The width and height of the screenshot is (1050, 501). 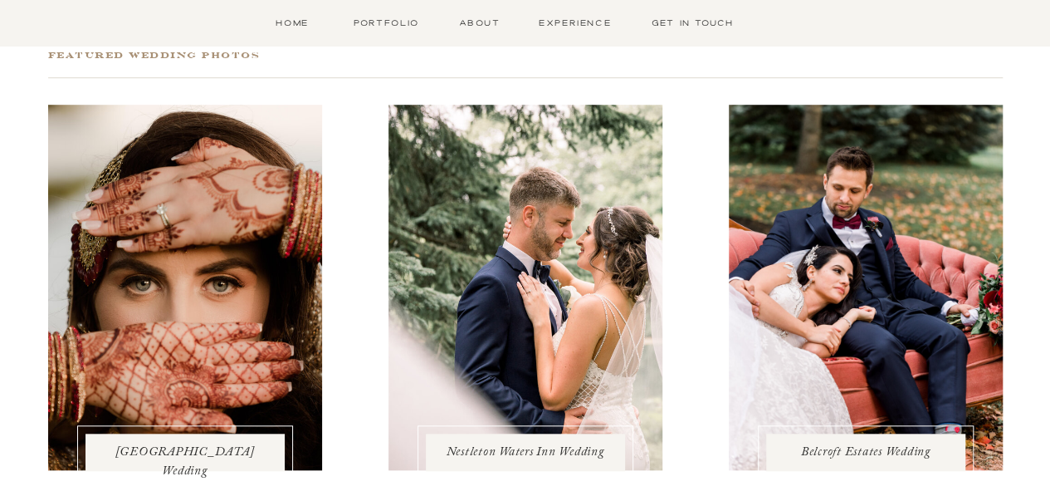 What do you see at coordinates (866, 452) in the screenshot?
I see `h3: Belcroft Estates Wedding` at bounding box center [866, 452].